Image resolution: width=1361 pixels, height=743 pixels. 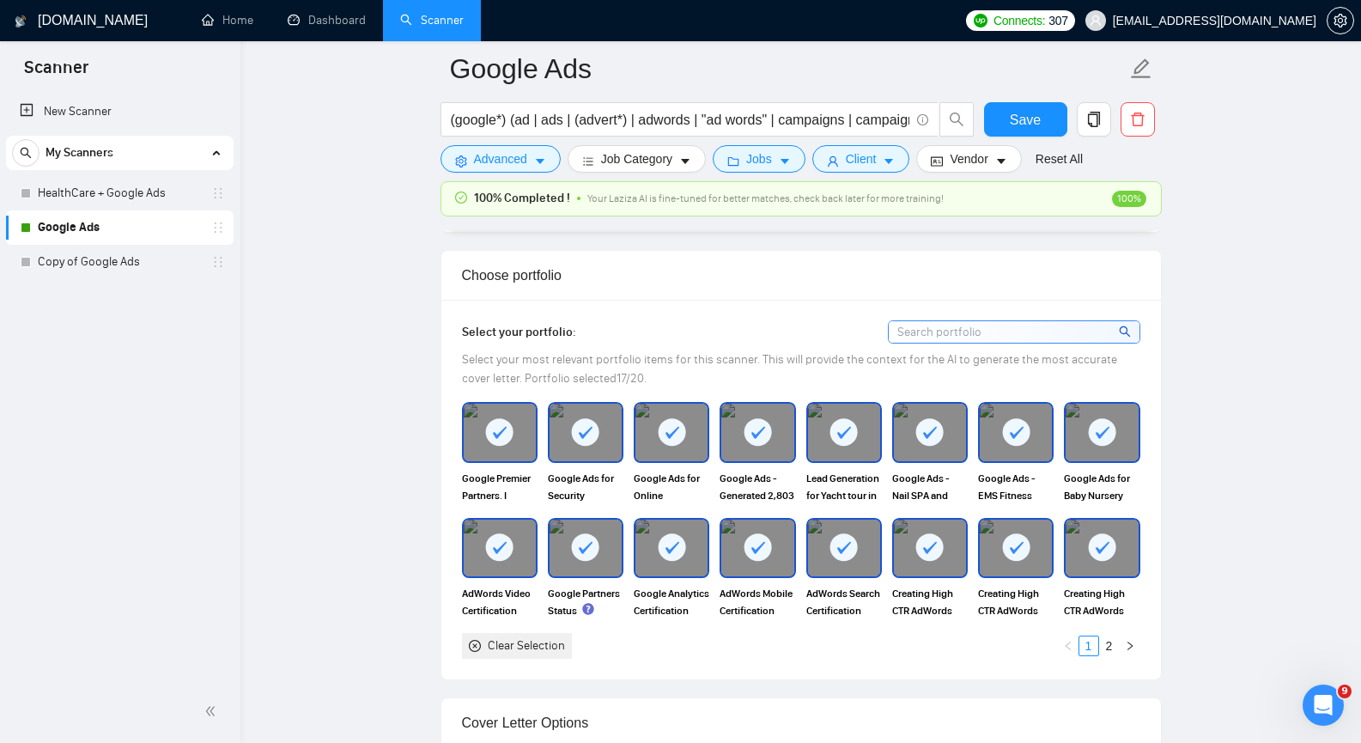 I want to click on button: copy, so click(x=1094, y=119).